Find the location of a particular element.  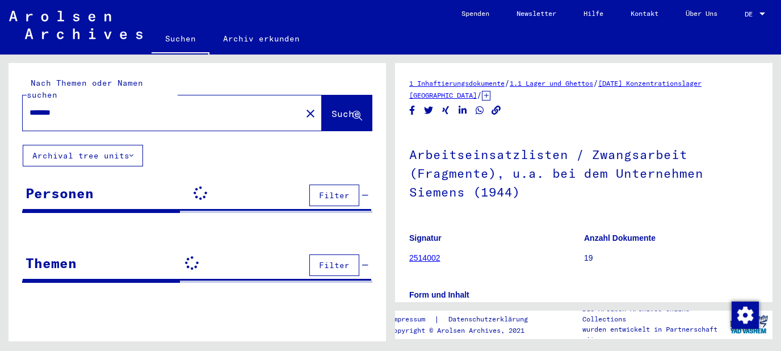

a: Impressum is located at coordinates (411, 319).